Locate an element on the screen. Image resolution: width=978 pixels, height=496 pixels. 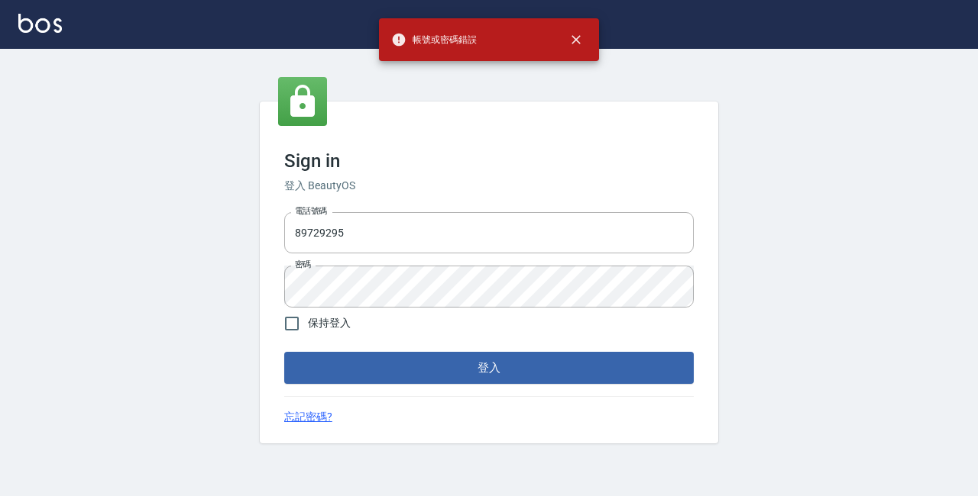
a: 忘記密碼? is located at coordinates (308, 417).